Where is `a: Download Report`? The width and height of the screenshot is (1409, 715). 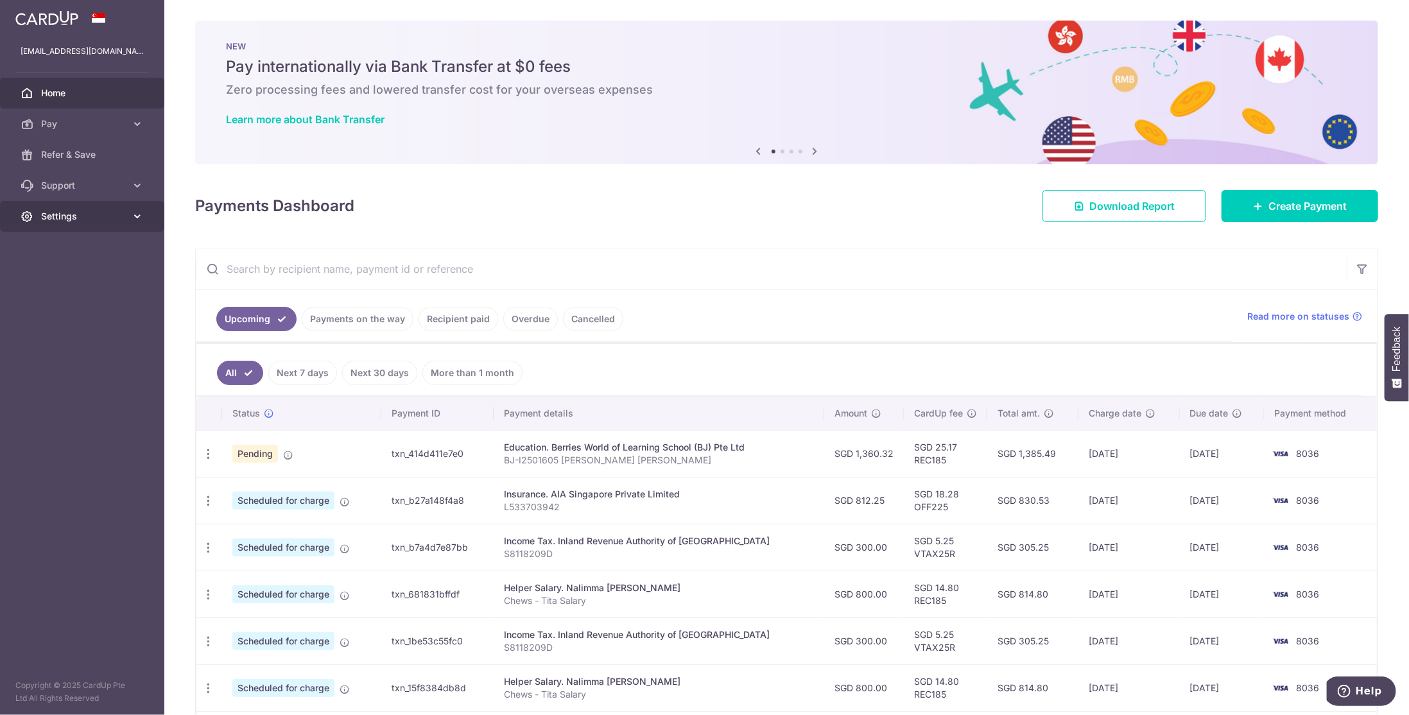 a: Download Report is located at coordinates (1124, 206).